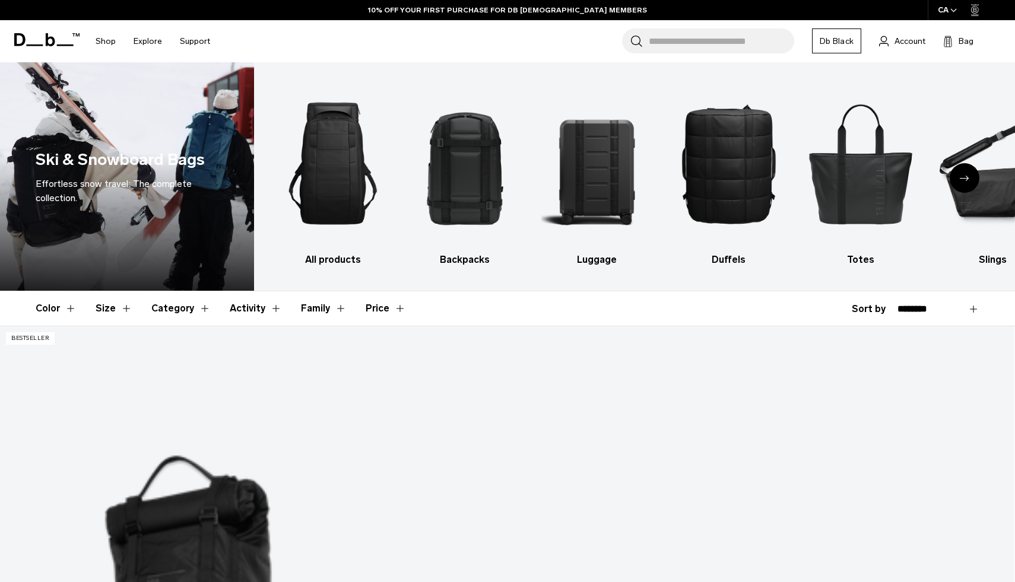 This screenshot has height=582, width=1015. Describe the element at coordinates (153, 41) in the screenshot. I see `nav: Main Navigation` at that location.